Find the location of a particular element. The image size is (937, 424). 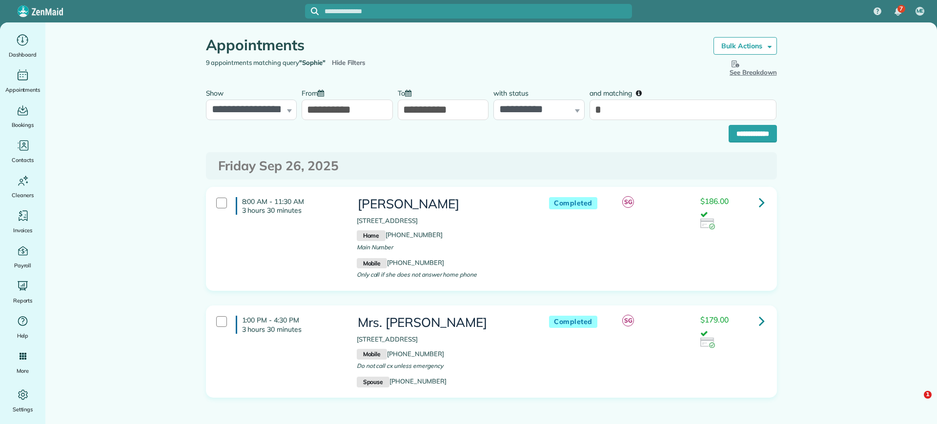

span: Appointments is located at coordinates (23, 90).